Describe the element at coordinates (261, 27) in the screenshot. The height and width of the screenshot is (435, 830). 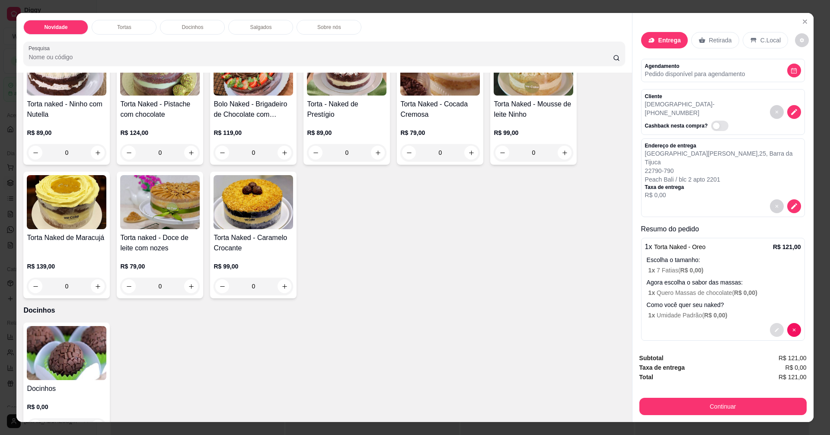
I see `p: Salgados` at that location.